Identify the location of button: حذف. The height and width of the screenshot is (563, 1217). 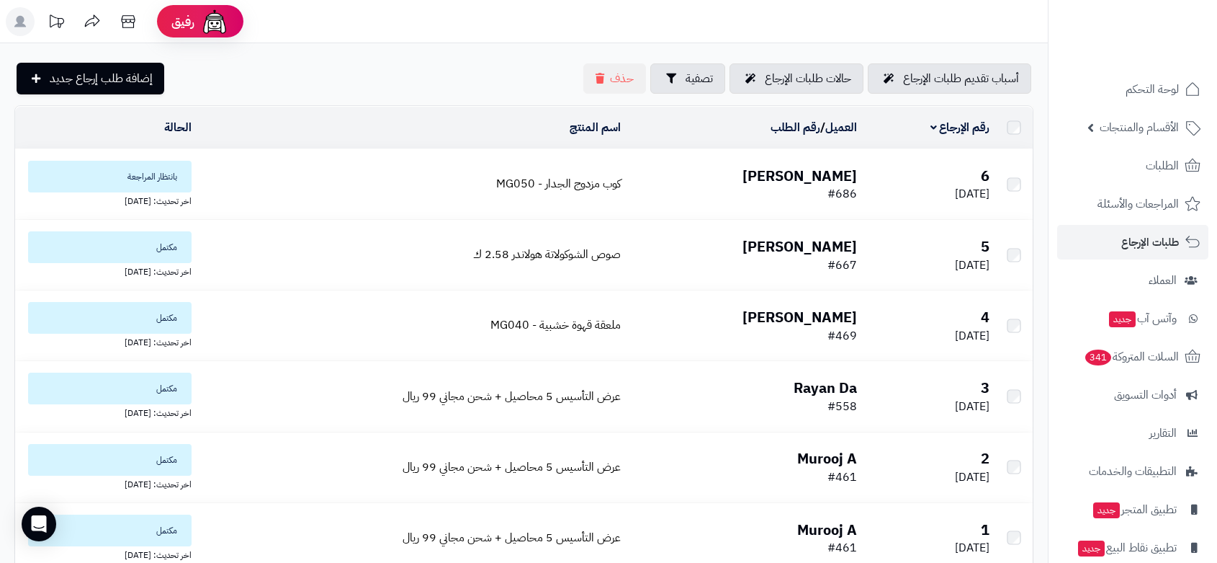
(614, 79).